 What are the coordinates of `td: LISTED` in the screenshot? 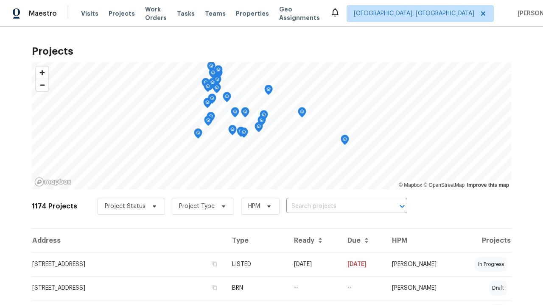 It's located at (256, 265).